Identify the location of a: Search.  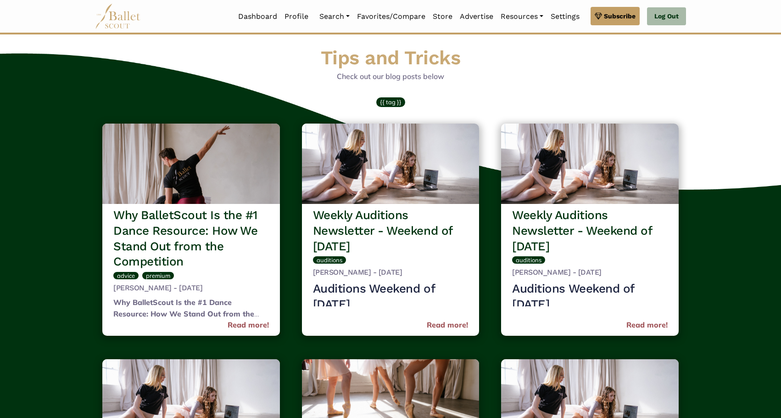
(335, 17).